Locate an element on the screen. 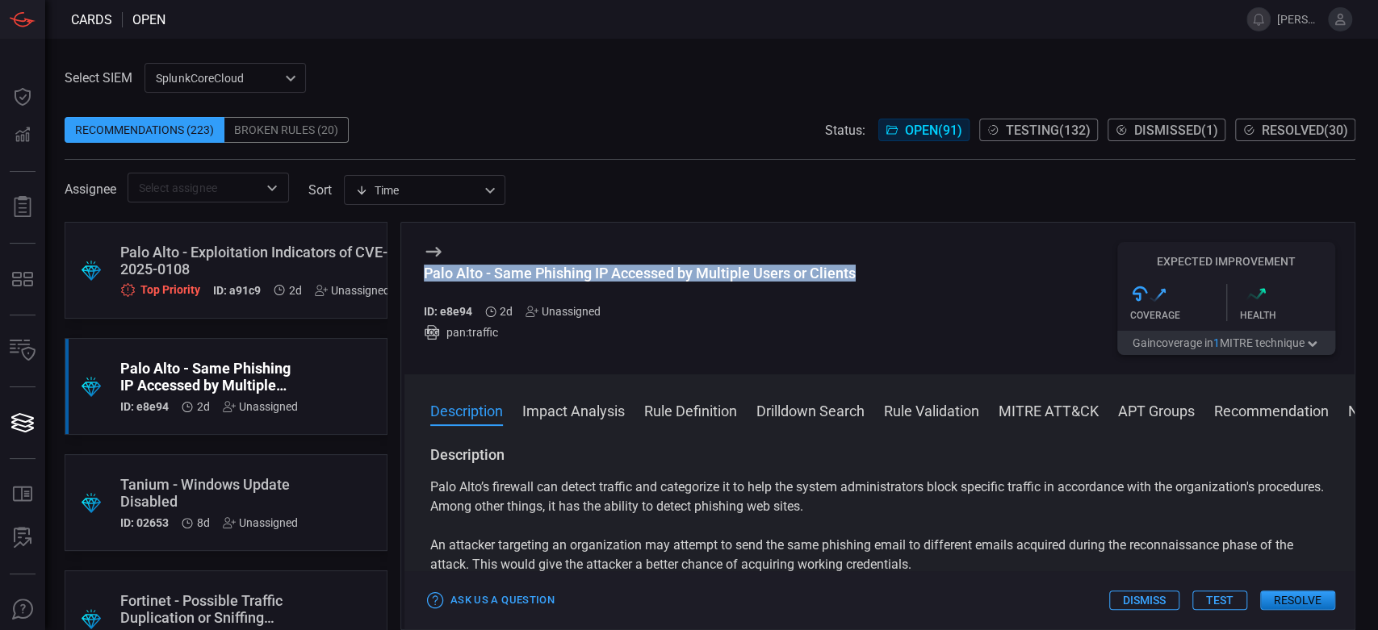 The width and height of the screenshot is (1378, 630). p: An attacker targeting an organization may attempt to send the same phishing email to different em... is located at coordinates (879, 555).